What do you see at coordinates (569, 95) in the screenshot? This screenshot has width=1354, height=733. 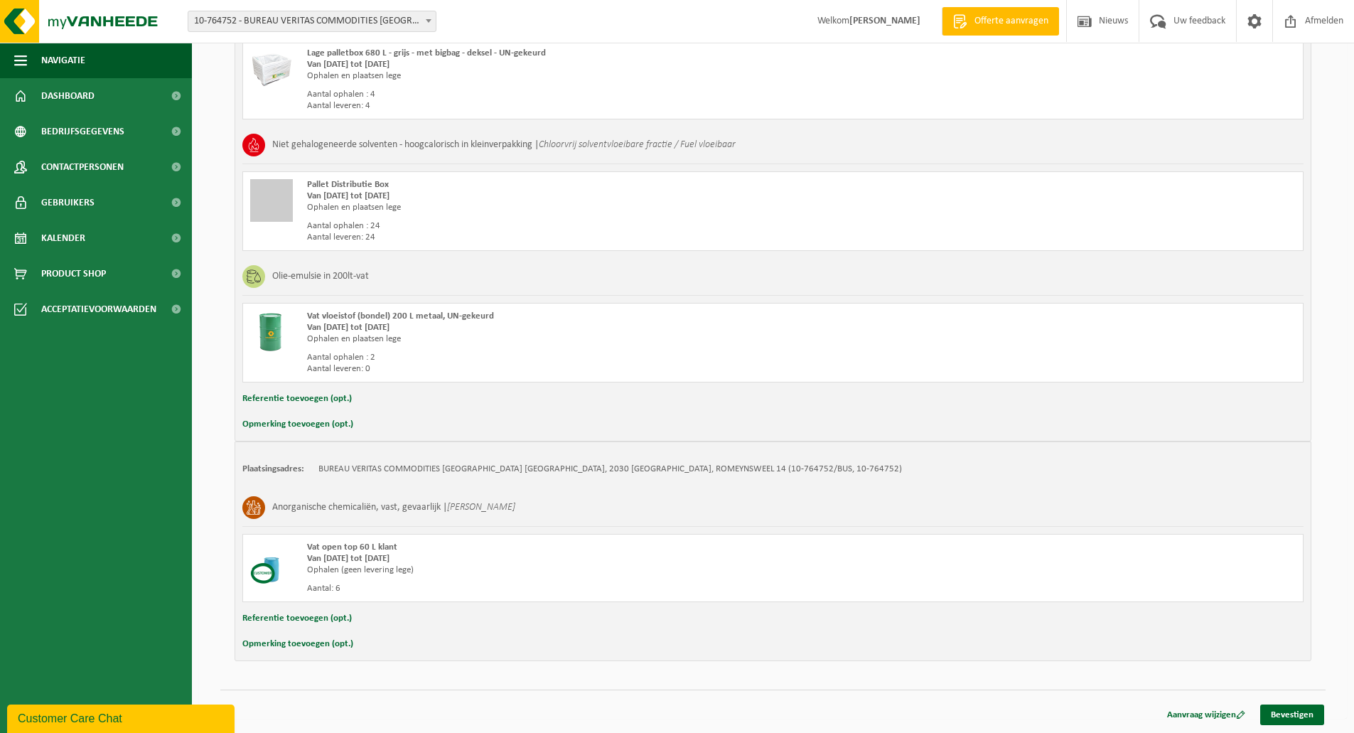 I see `div: Aantal ophalen : 4` at bounding box center [569, 95].